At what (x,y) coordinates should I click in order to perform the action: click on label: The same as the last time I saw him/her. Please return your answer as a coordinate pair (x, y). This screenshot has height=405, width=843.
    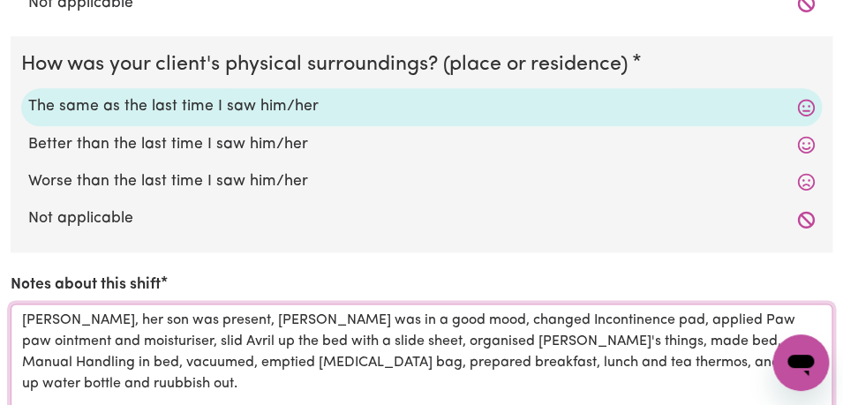
    Looking at the image, I should click on (421, 107).